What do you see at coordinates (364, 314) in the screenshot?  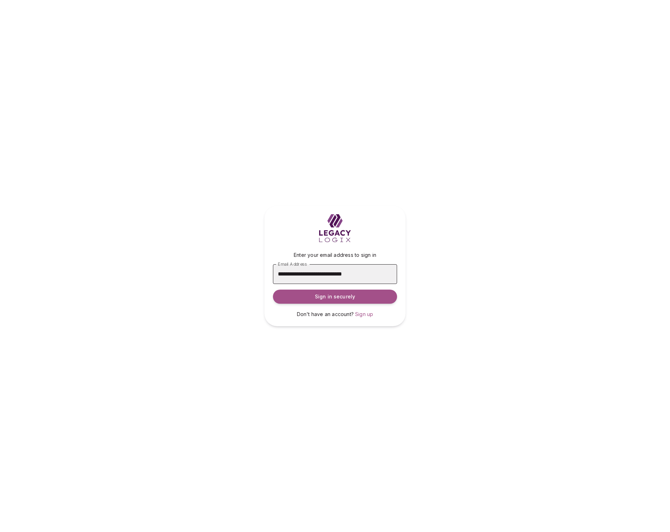 I see `span: Sign up` at bounding box center [364, 314].